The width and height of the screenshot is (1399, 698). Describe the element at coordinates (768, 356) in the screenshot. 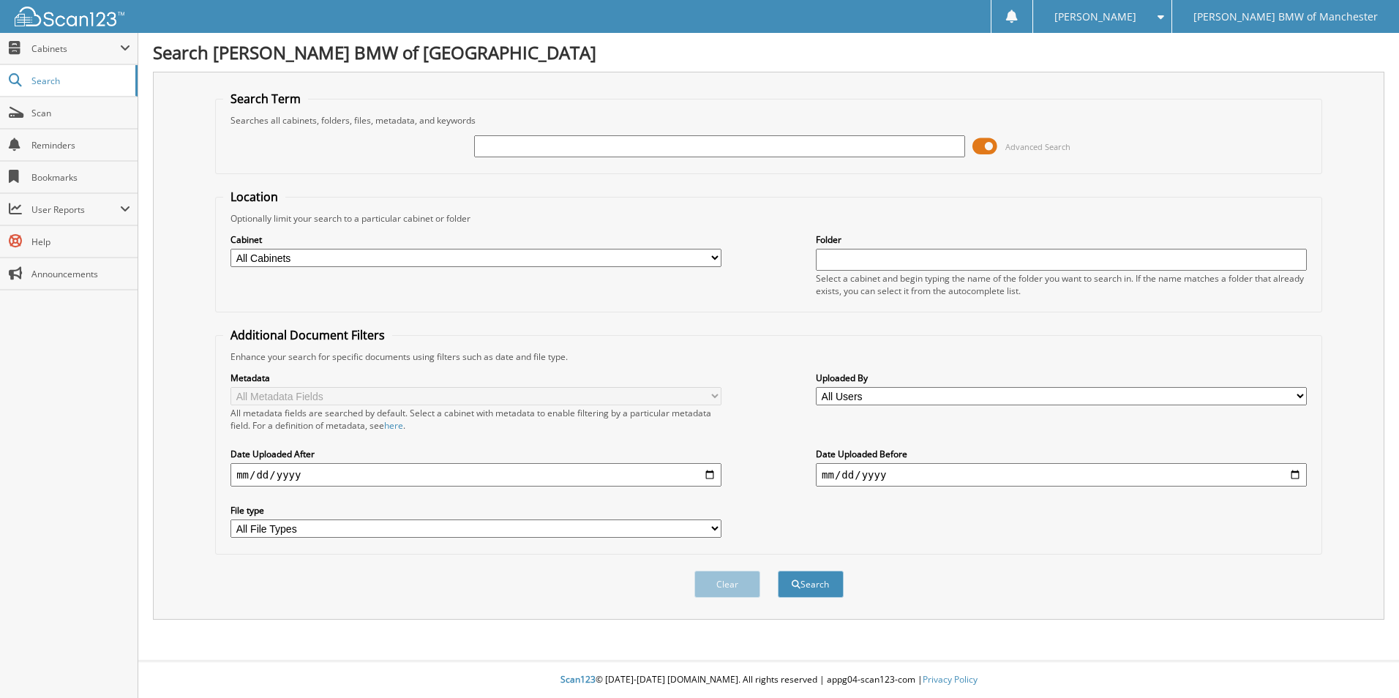

I see `div: Enhance your search for specific documents using filters such as date and file type.` at that location.